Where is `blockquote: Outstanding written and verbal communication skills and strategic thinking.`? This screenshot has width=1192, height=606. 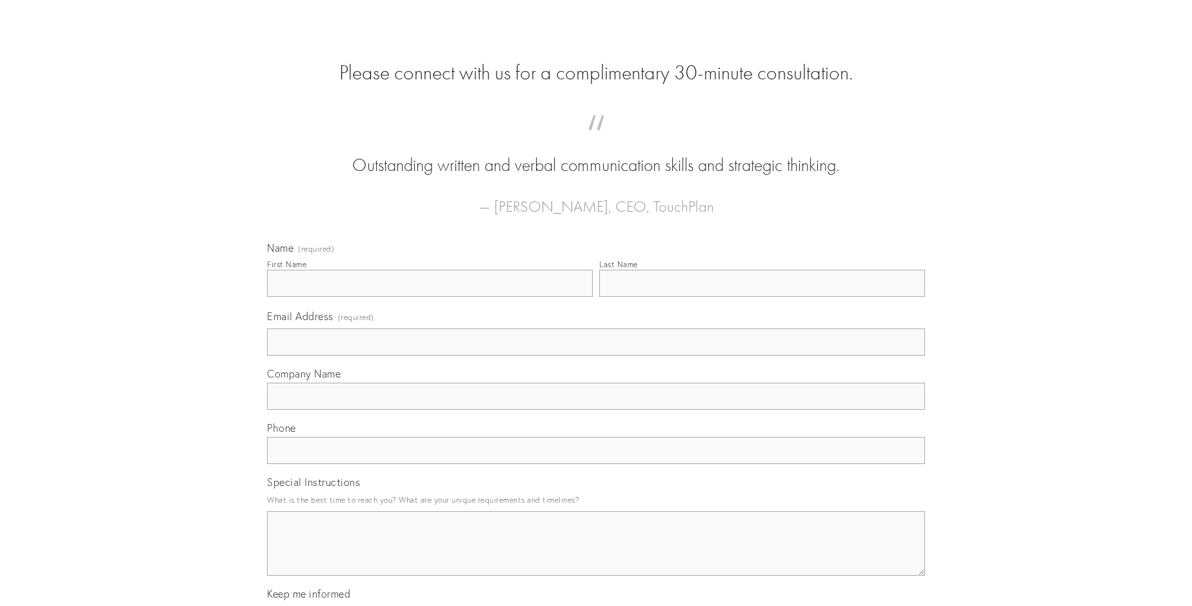
blockquote: Outstanding written and verbal communication skills and strategic thinking. is located at coordinates (596, 153).